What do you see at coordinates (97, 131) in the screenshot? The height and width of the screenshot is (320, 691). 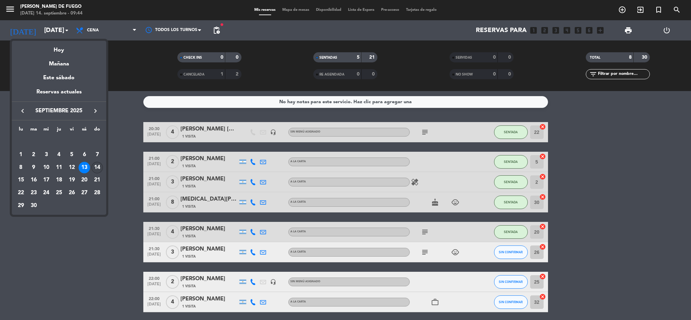 I see `th: domingo` at bounding box center [97, 131].